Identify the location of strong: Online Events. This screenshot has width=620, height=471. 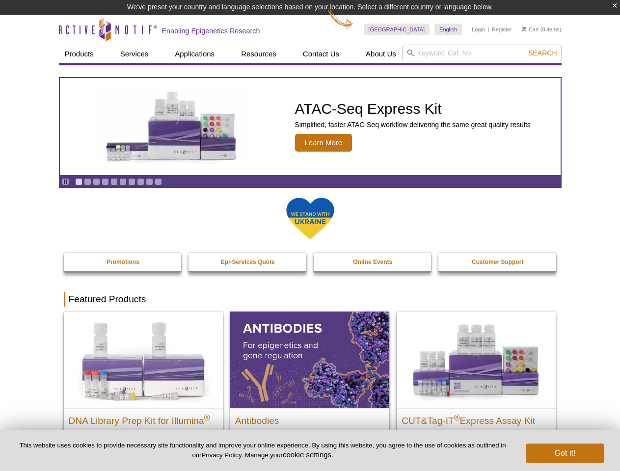
(373, 262).